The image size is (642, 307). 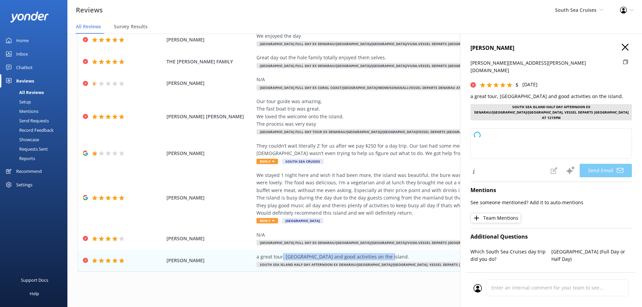 I want to click on span: 5, so click(x=517, y=85).